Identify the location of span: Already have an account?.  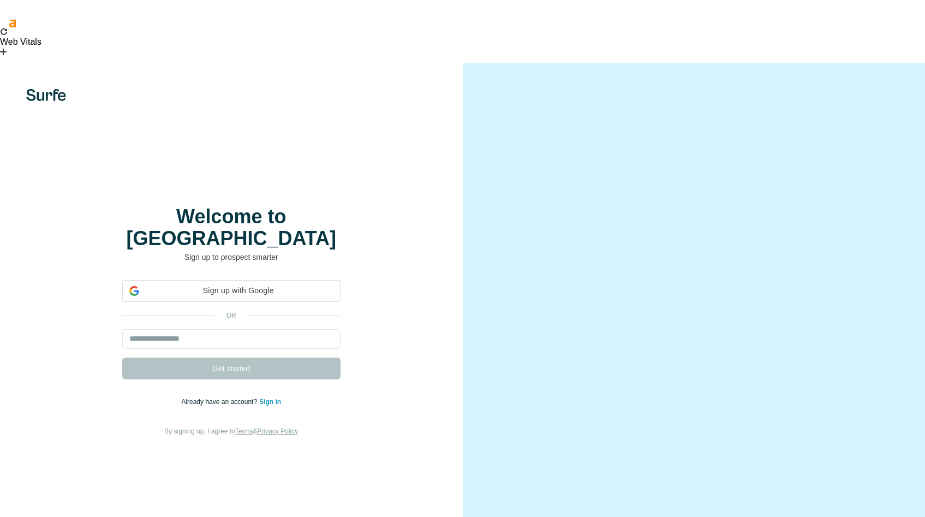
(220, 402).